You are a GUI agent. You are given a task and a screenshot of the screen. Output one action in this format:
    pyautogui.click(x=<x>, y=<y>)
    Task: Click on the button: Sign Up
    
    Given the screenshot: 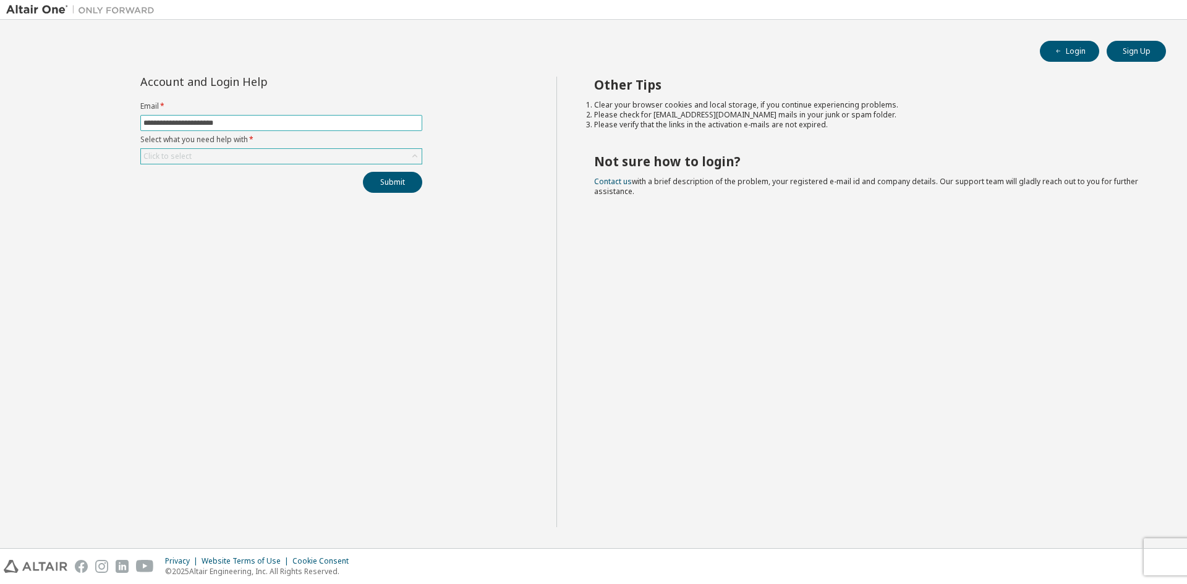 What is the action you would take?
    pyautogui.click(x=1136, y=51)
    